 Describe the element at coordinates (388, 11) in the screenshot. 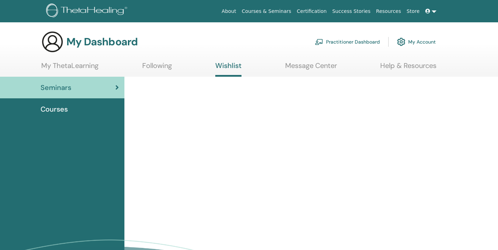

I see `a: Resources` at that location.